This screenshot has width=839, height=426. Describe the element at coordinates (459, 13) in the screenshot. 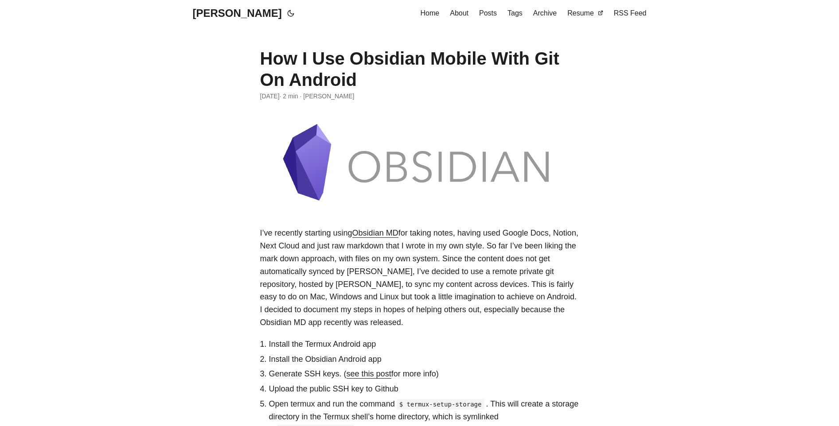

I see `span: About` at that location.